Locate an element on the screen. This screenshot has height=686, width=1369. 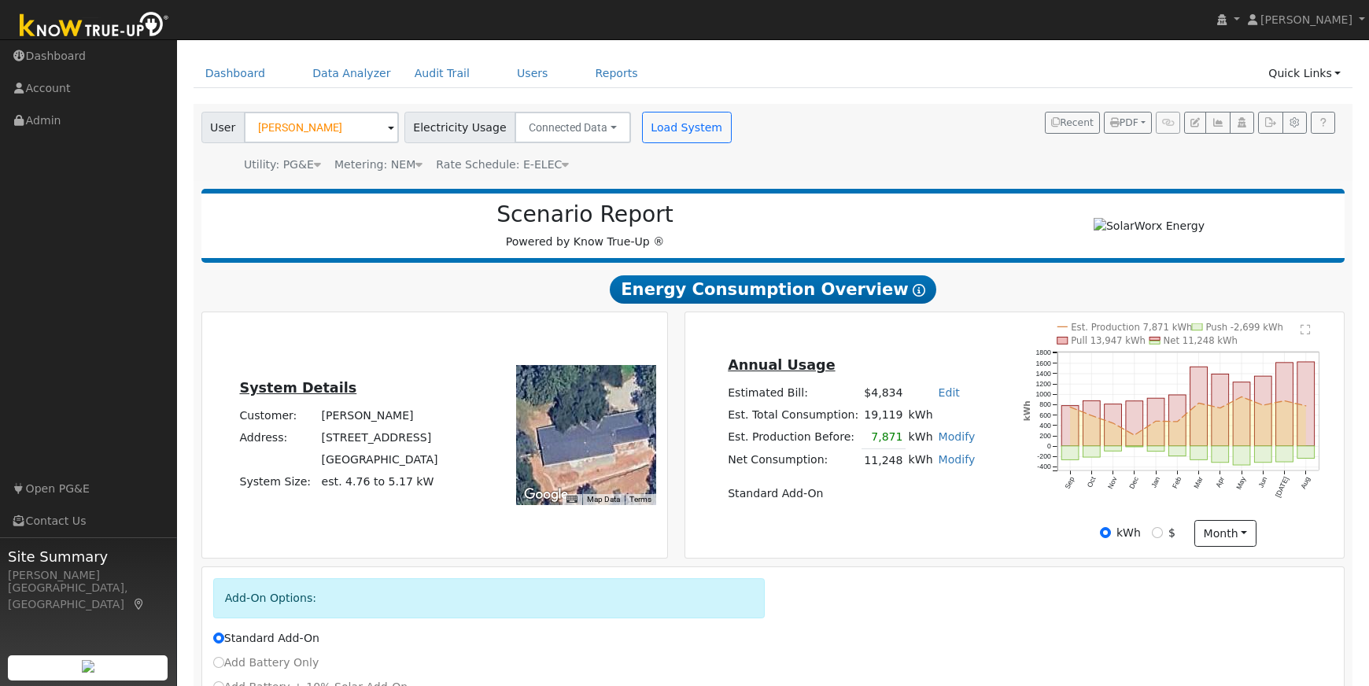
label: kWh is located at coordinates (1128, 533).